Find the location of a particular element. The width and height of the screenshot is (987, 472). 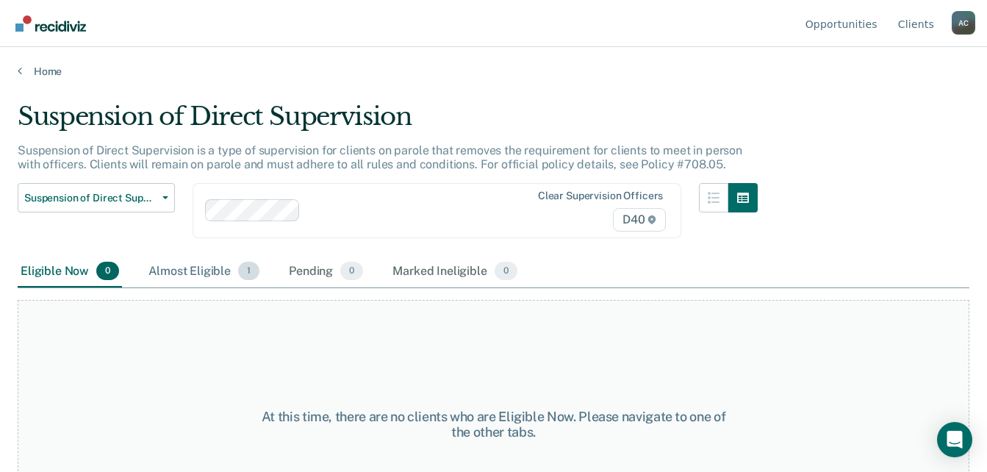

div: Clear supervision officers is located at coordinates (600, 195).